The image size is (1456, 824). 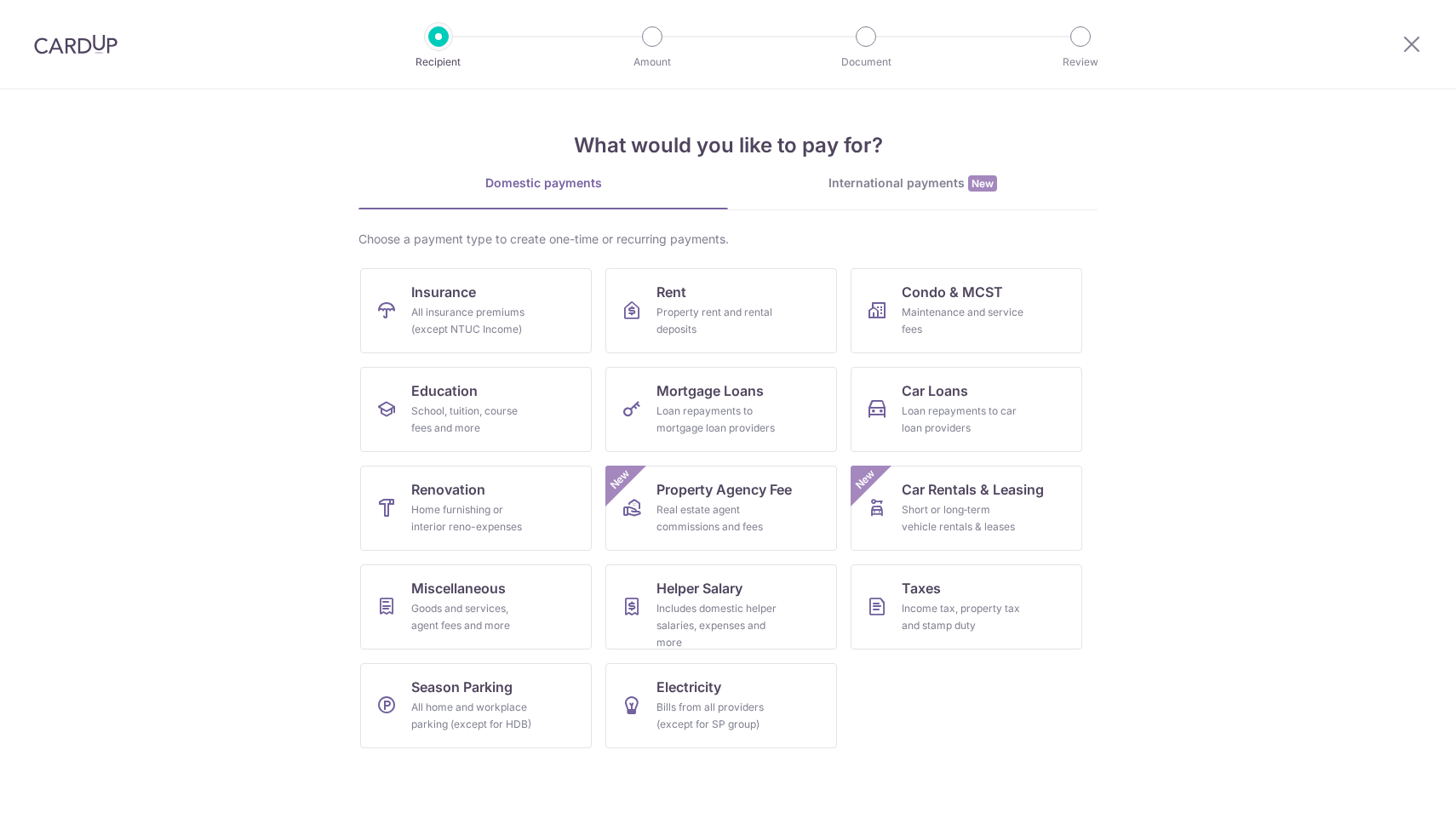 I want to click on a: ElectricityBills from all providers (except for SP group), so click(x=721, y=706).